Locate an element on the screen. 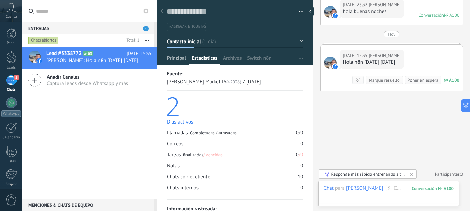 This screenshot has height=211, width=470. span: para is located at coordinates (340, 189).